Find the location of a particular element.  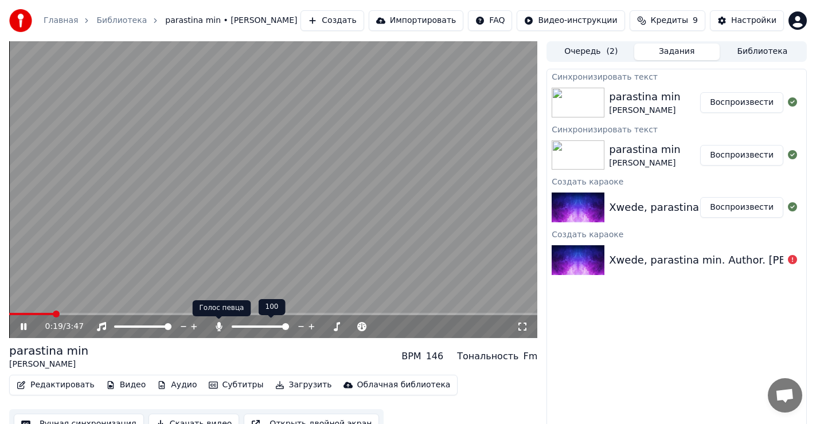

span: 3:47 is located at coordinates (75, 327).